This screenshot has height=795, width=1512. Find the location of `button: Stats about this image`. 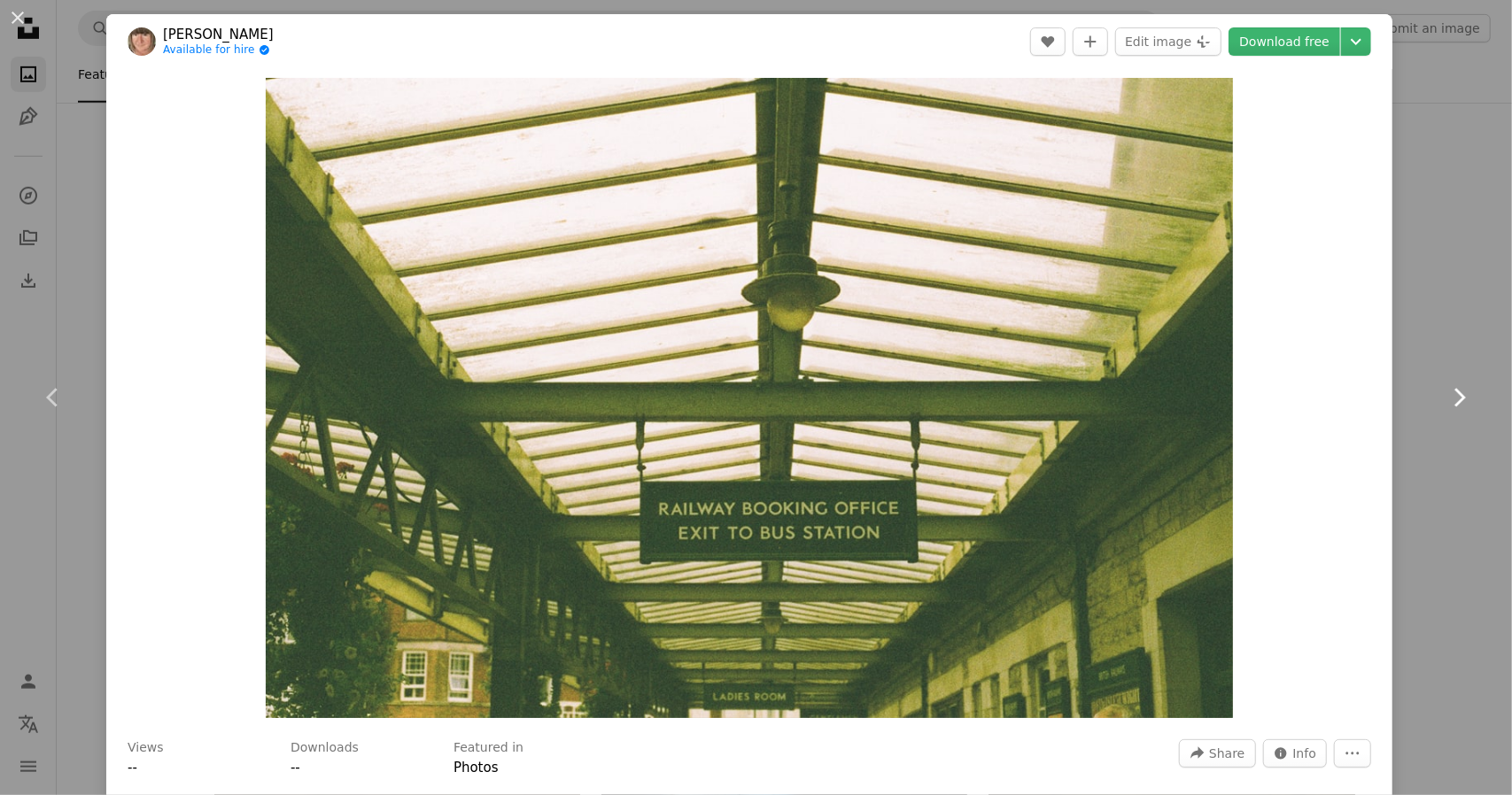

button: Stats about this image is located at coordinates (1295, 753).